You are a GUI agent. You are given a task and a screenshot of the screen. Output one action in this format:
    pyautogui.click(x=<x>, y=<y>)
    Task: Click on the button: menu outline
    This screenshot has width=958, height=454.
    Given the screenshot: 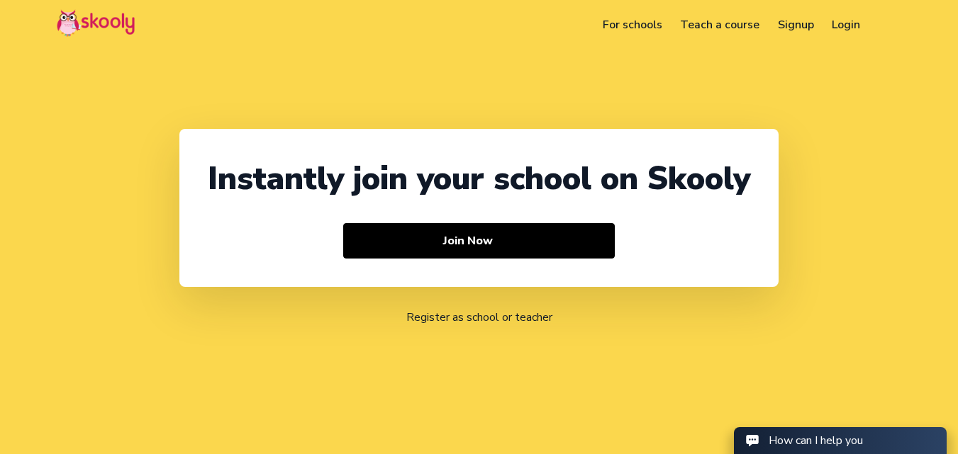 What is the action you would take?
    pyautogui.click(x=890, y=25)
    